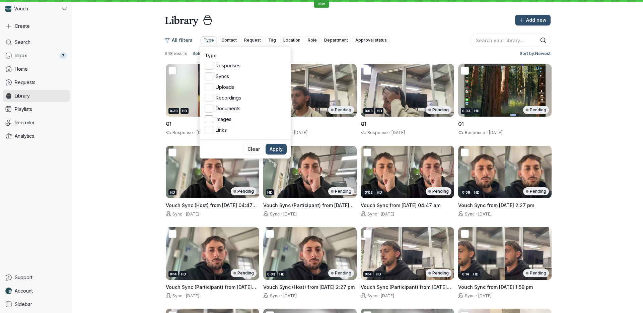 The image size is (643, 313). Describe the element at coordinates (276, 149) in the screenshot. I see `button: Apply` at that location.